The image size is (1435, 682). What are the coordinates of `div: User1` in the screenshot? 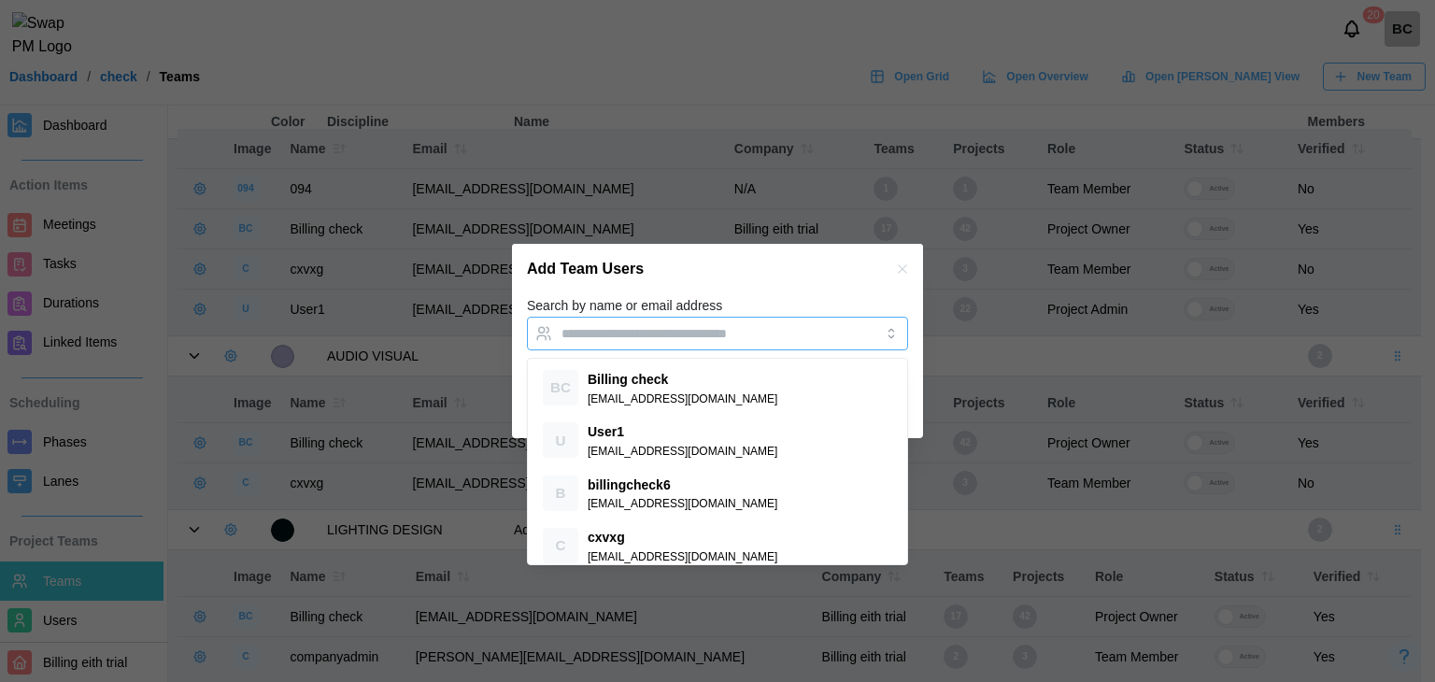 It's located at (682, 432).